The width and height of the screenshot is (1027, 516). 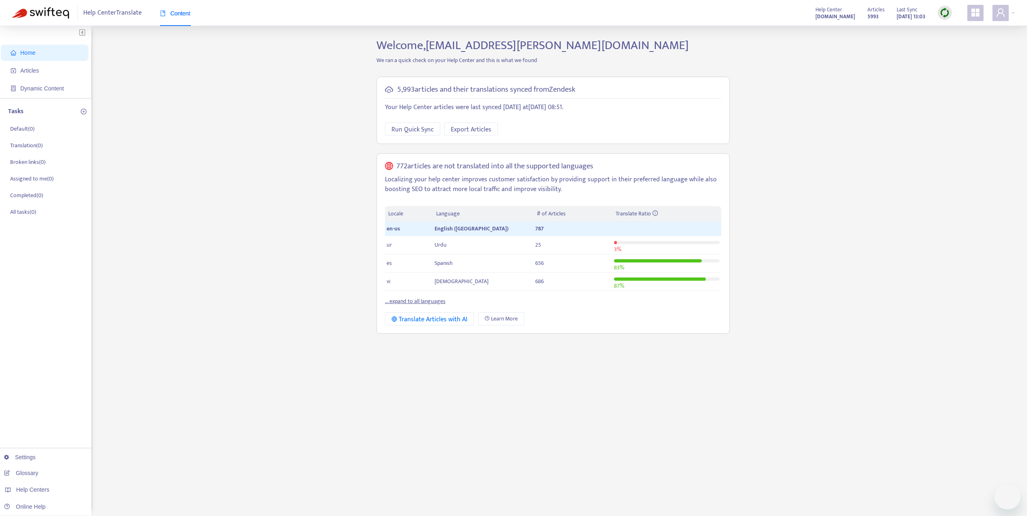 I want to click on h5: 772 articles are not translated into all the supported languages, so click(x=494, y=166).